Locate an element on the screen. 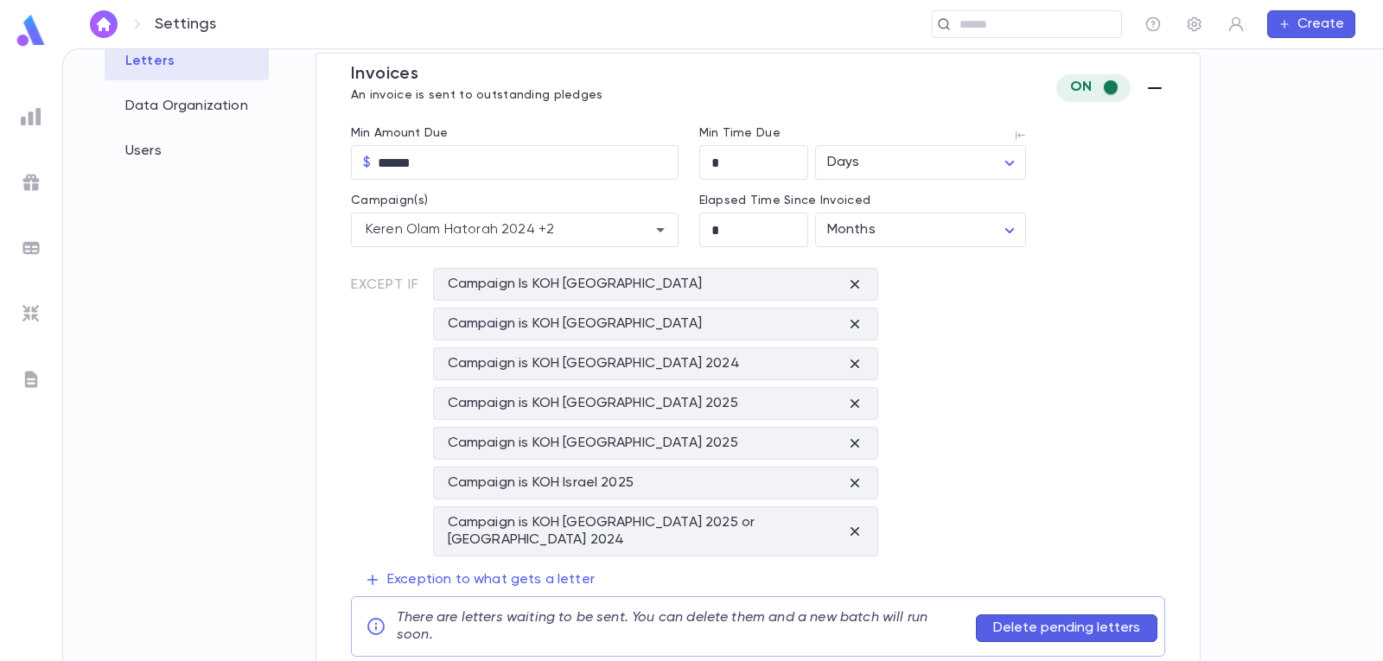 The width and height of the screenshot is (1383, 661). div: Users is located at coordinates (187, 151).